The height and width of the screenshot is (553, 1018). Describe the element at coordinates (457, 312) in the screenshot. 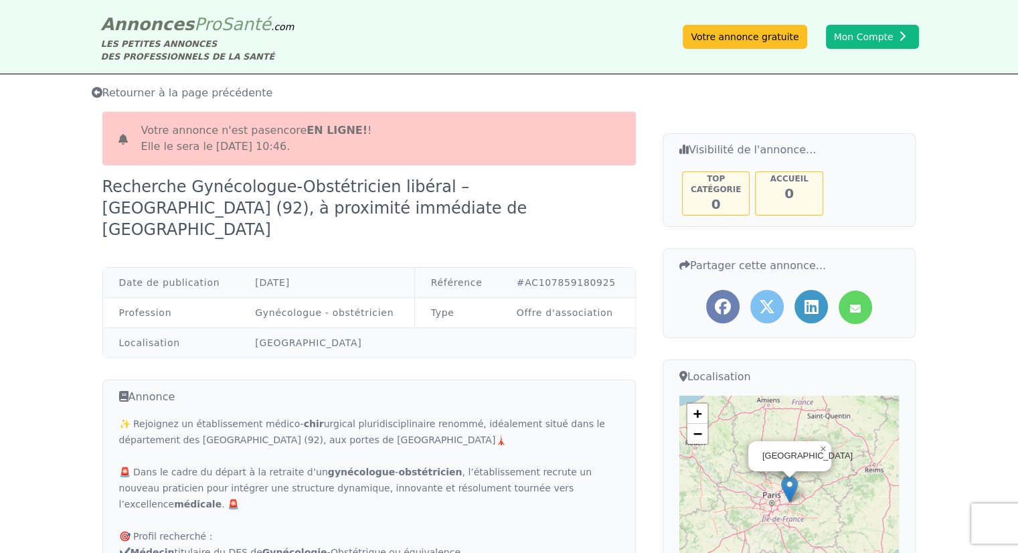

I see `td: Type` at that location.